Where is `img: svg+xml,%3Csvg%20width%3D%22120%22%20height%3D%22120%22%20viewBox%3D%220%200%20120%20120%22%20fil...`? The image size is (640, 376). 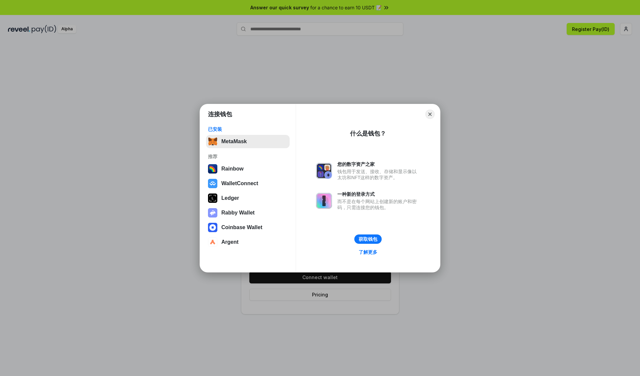
img: svg+xml,%3Csvg%20width%3D%22120%22%20height%3D%22120%22%20viewBox%3D%220%200%20120%20120%22%20fil... is located at coordinates (213, 169).